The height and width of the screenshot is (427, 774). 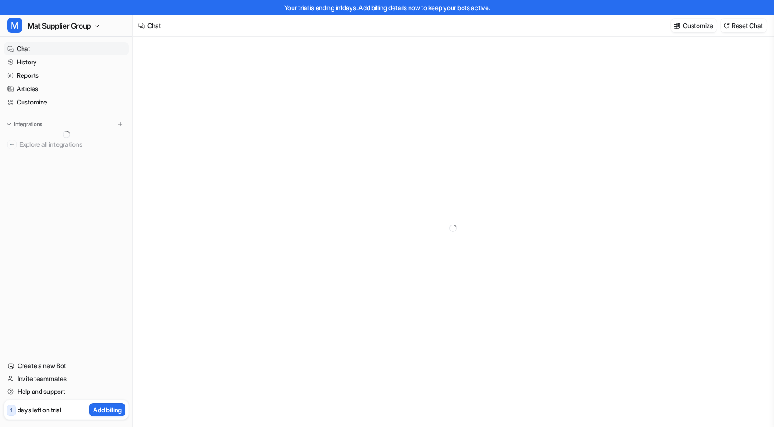 What do you see at coordinates (107, 410) in the screenshot?
I see `button: Add billing` at bounding box center [107, 410].